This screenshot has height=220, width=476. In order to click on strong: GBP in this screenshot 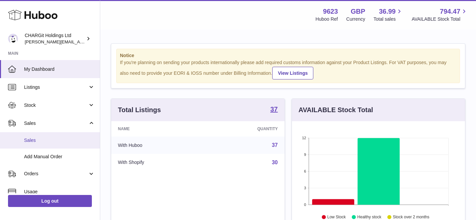, I will do `click(358, 11)`.